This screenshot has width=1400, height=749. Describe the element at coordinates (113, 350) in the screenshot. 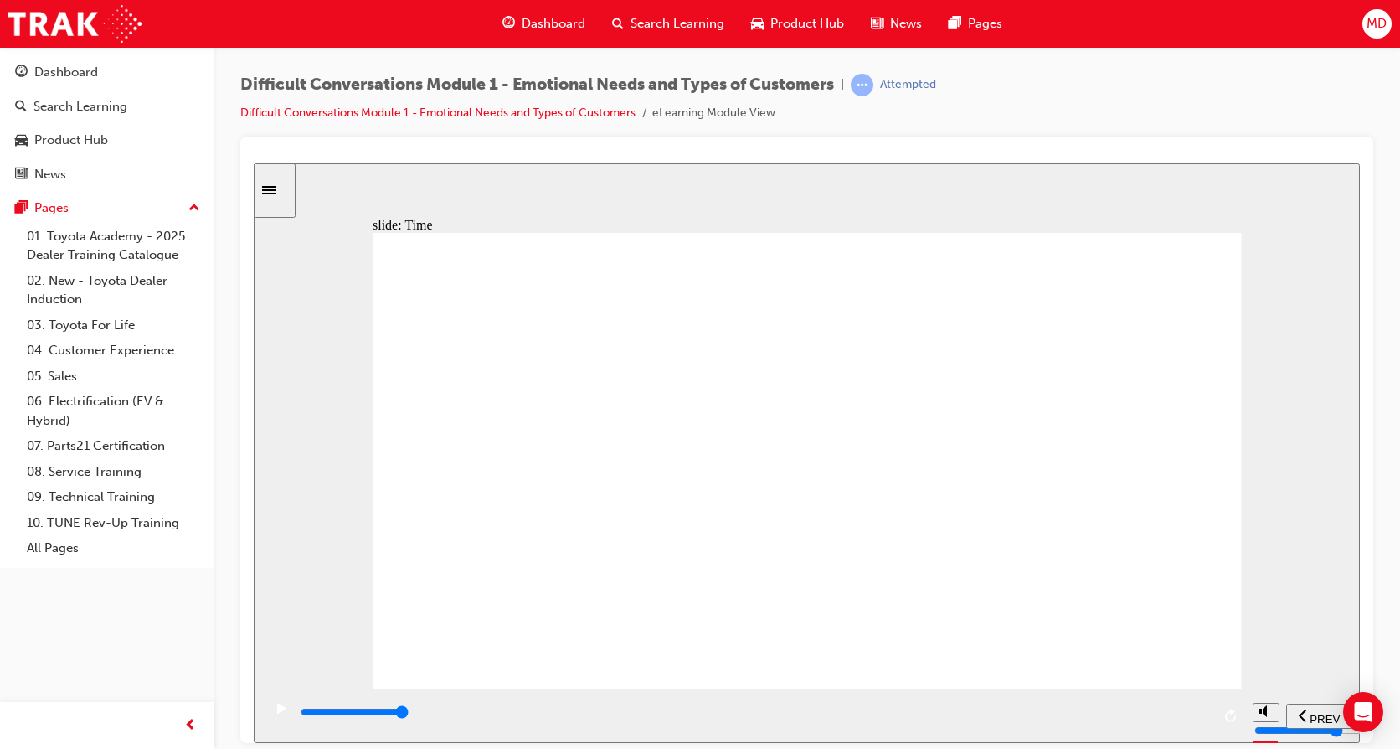

I see `a: 04. Customer Experience` at that location.